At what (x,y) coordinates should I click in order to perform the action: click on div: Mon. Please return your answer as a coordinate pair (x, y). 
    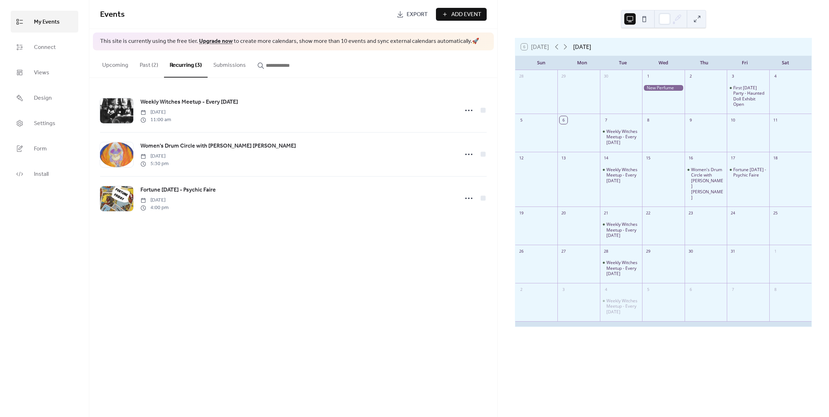
    Looking at the image, I should click on (582, 63).